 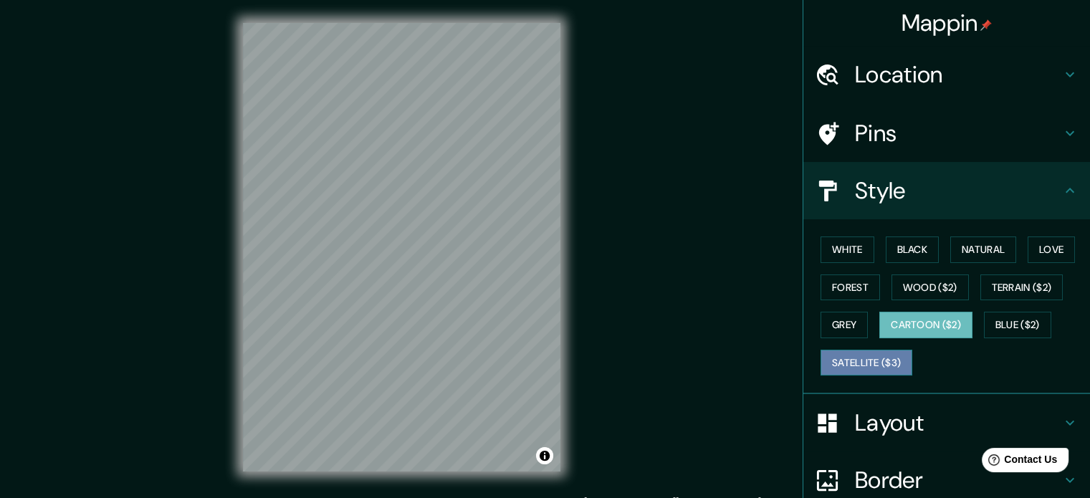 I want to click on h4: Mappin, so click(x=947, y=23).